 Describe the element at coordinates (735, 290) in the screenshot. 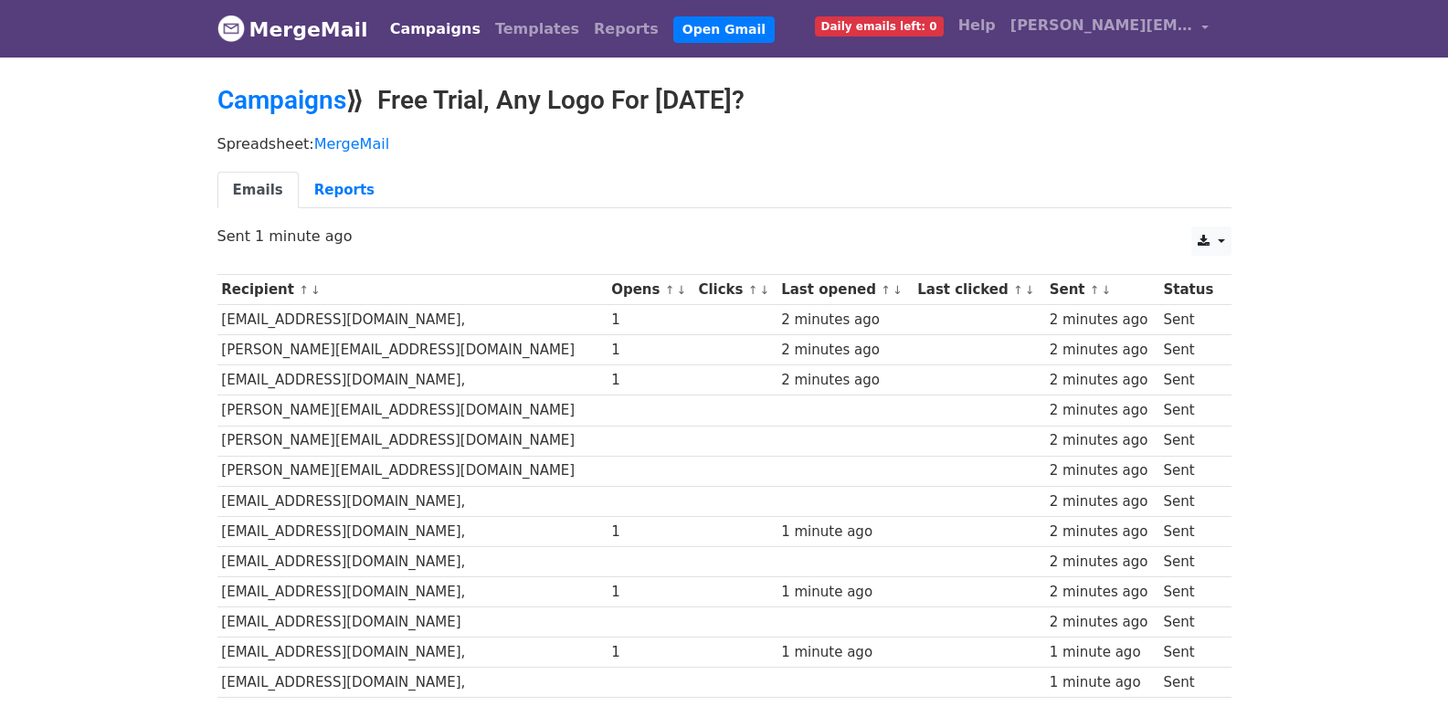

I see `th: Clicks` at that location.